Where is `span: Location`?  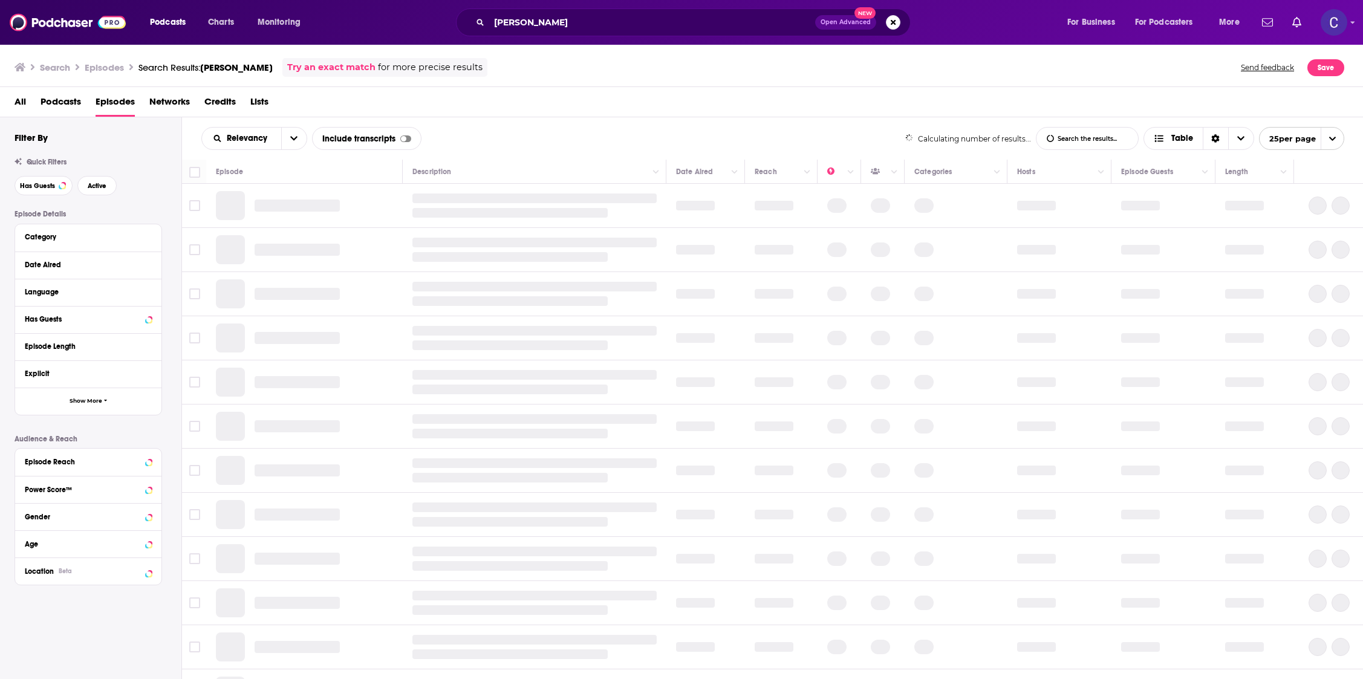 span: Location is located at coordinates (39, 571).